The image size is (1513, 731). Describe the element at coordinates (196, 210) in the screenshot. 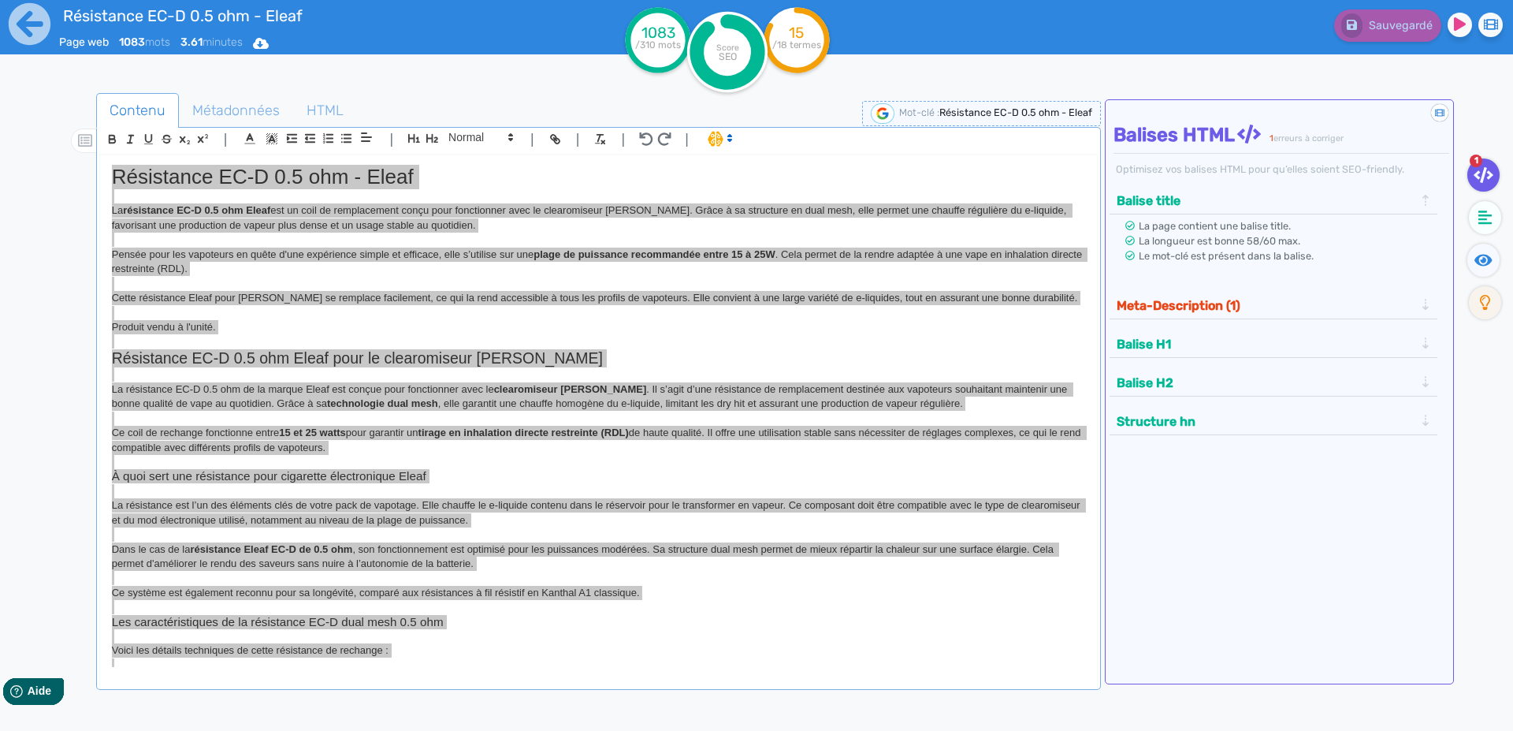

I see `strong: résistance EC-D 0.5 ohm Eleaf` at that location.